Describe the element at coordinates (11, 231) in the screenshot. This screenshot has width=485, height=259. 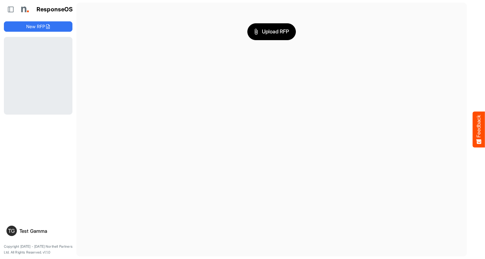
I see `span: TG` at that location.